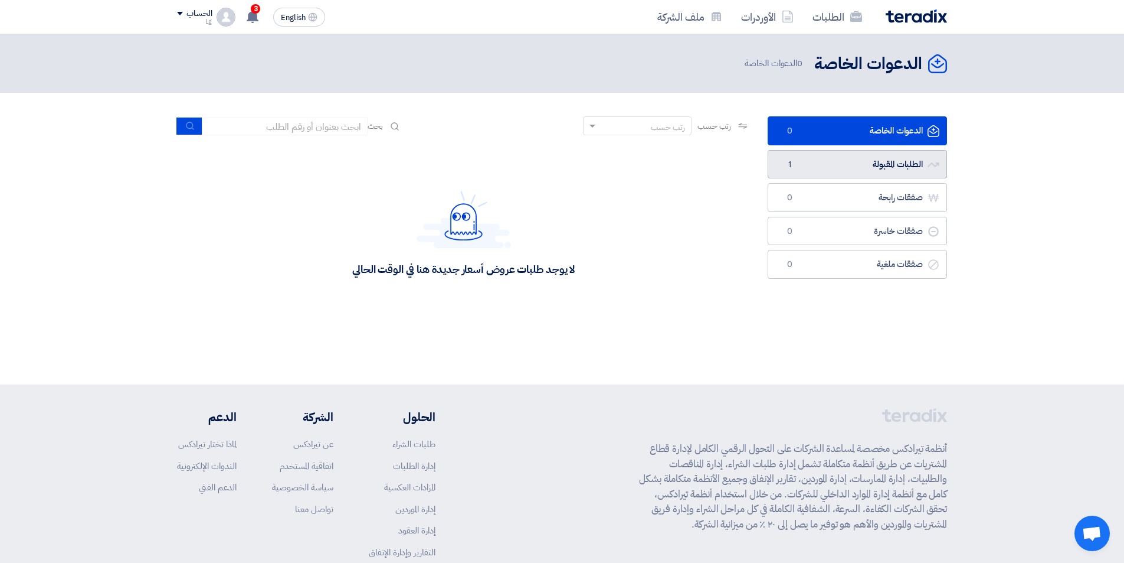  What do you see at coordinates (464, 219) in the screenshot?
I see `img: Hello` at bounding box center [464, 219].